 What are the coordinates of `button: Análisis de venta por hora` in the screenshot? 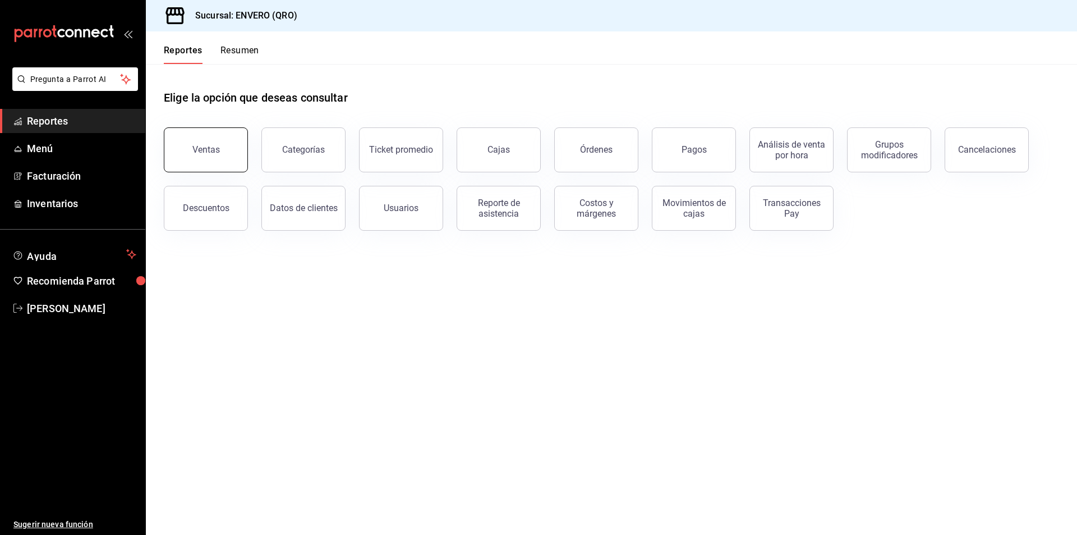 It's located at (792, 150).